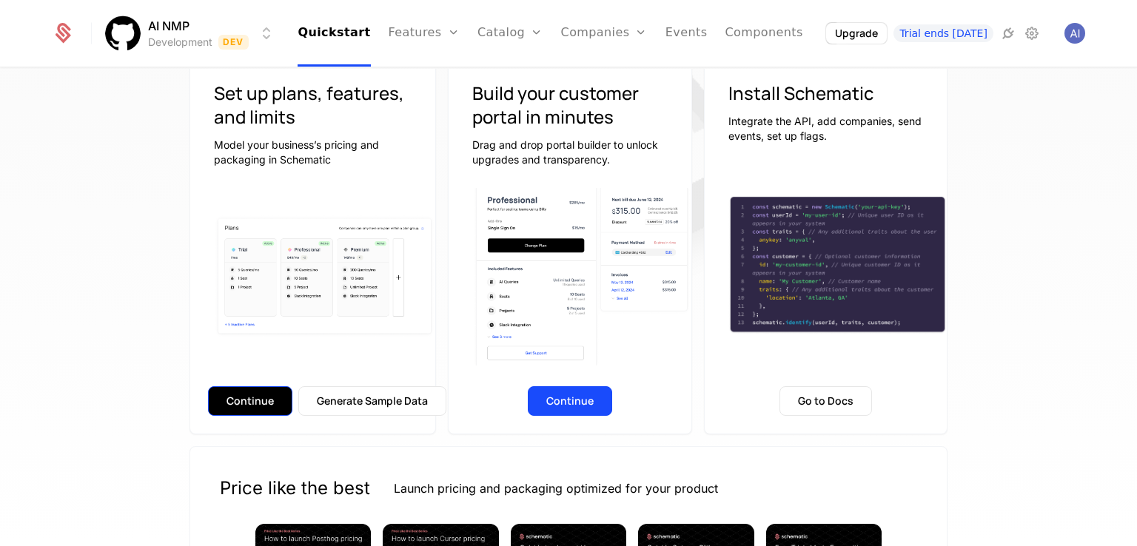  What do you see at coordinates (856, 33) in the screenshot?
I see `button: Upgrade` at bounding box center [856, 33].